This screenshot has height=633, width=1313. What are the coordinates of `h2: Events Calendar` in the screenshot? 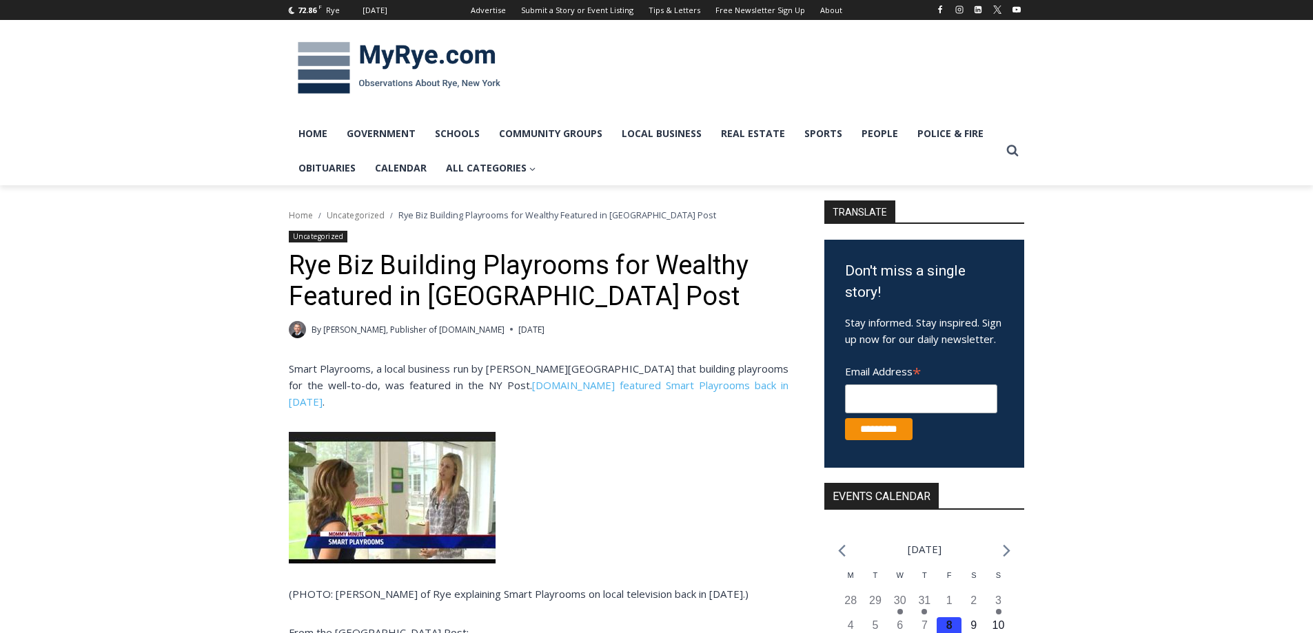 It's located at (882, 496).